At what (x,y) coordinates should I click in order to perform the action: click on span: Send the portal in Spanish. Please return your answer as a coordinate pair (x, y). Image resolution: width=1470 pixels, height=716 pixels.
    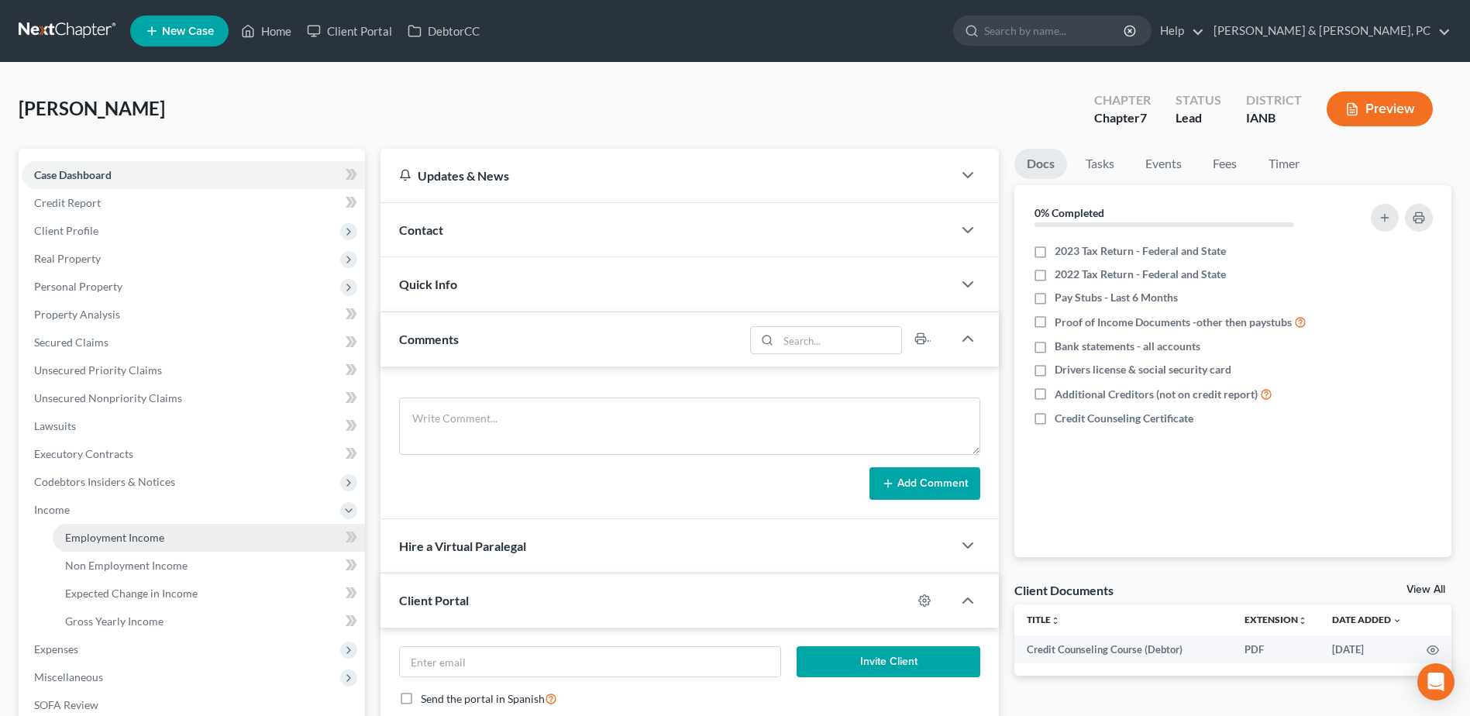
    Looking at the image, I should click on (483, 698).